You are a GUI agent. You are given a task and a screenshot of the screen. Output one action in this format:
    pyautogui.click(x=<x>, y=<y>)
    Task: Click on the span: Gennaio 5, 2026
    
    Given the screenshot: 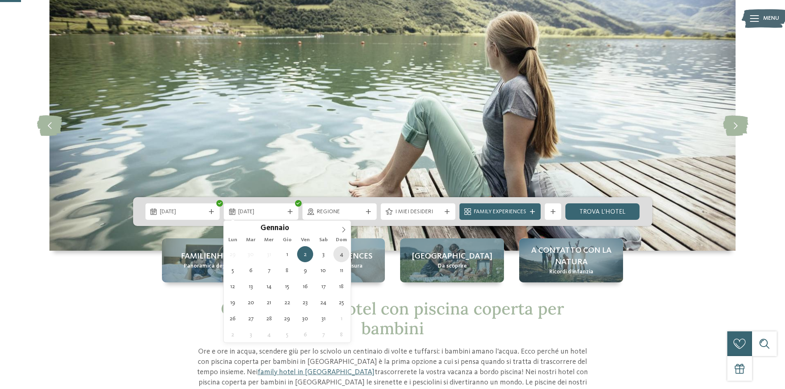 What is the action you would take?
    pyautogui.click(x=232, y=270)
    